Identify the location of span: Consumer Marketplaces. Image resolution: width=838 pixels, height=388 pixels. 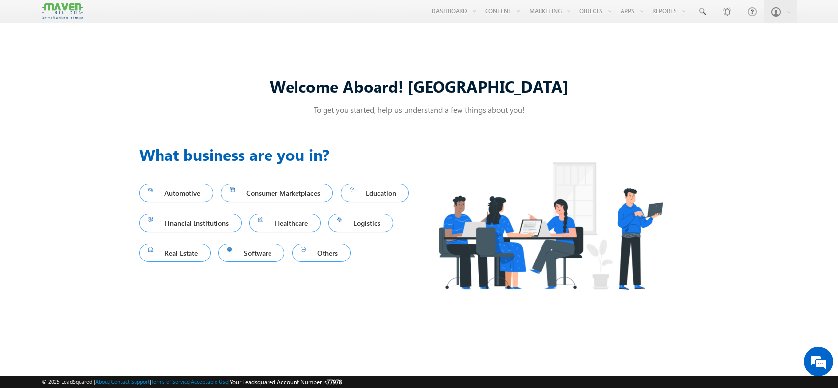
(277, 193).